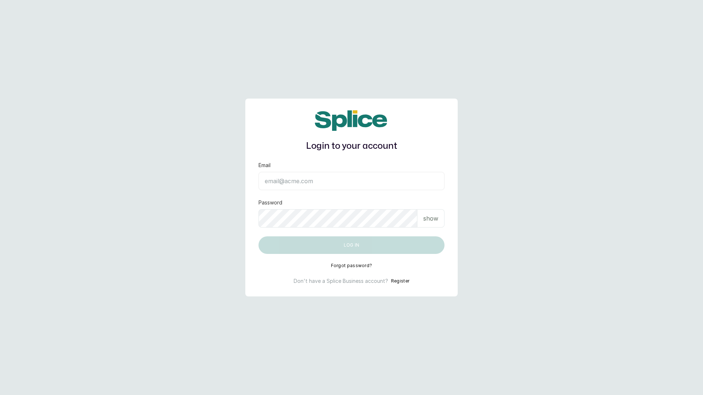 This screenshot has width=703, height=395. I want to click on button: Register, so click(400, 281).